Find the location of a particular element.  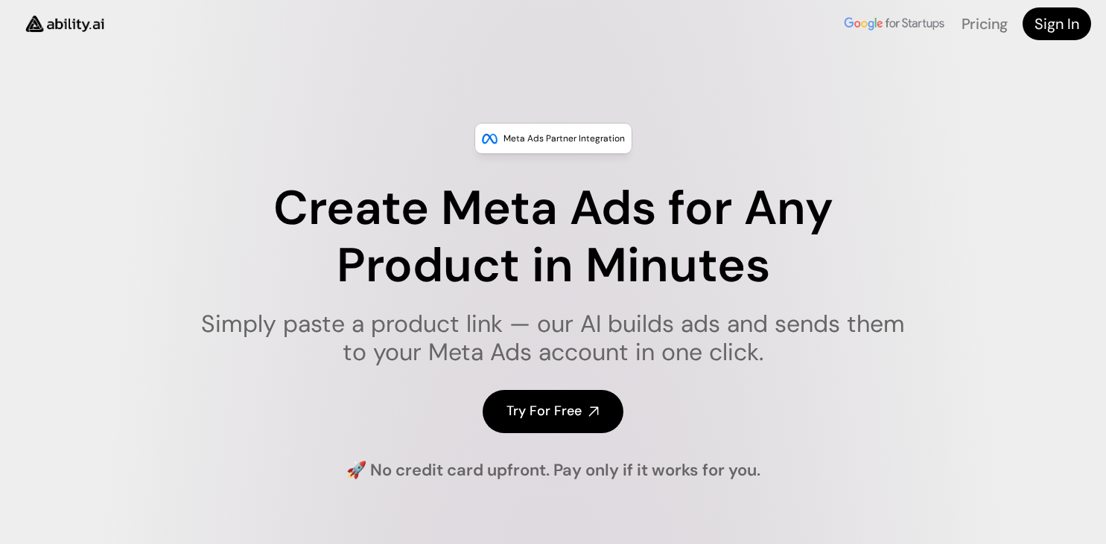

a: Pricing is located at coordinates (984, 24).